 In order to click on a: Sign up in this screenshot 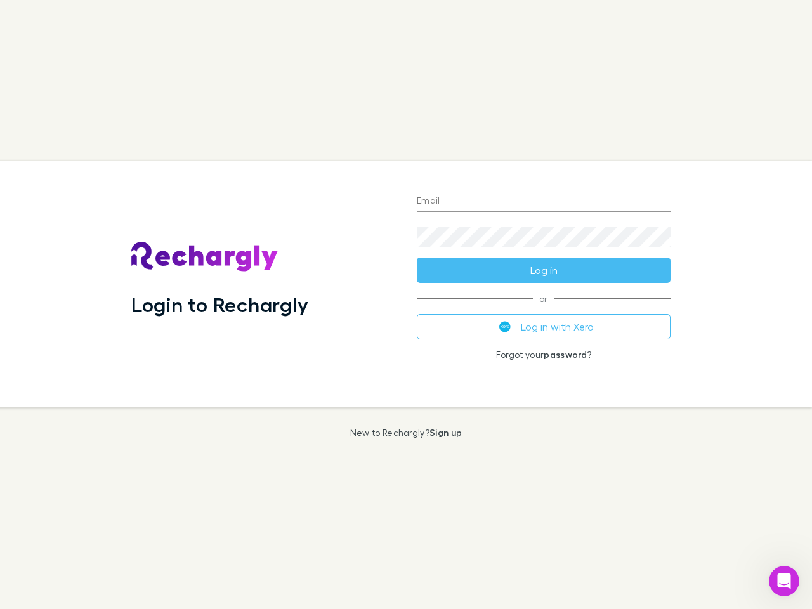, I will do `click(445, 432)`.